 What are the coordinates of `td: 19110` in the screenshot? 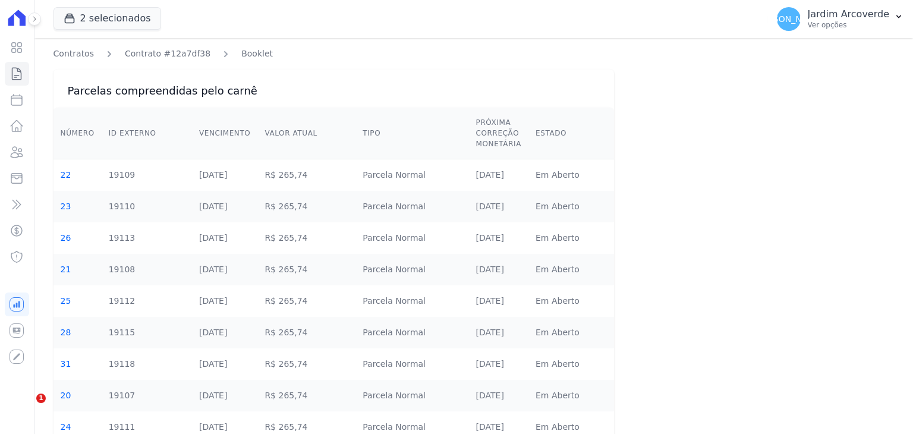 It's located at (147, 206).